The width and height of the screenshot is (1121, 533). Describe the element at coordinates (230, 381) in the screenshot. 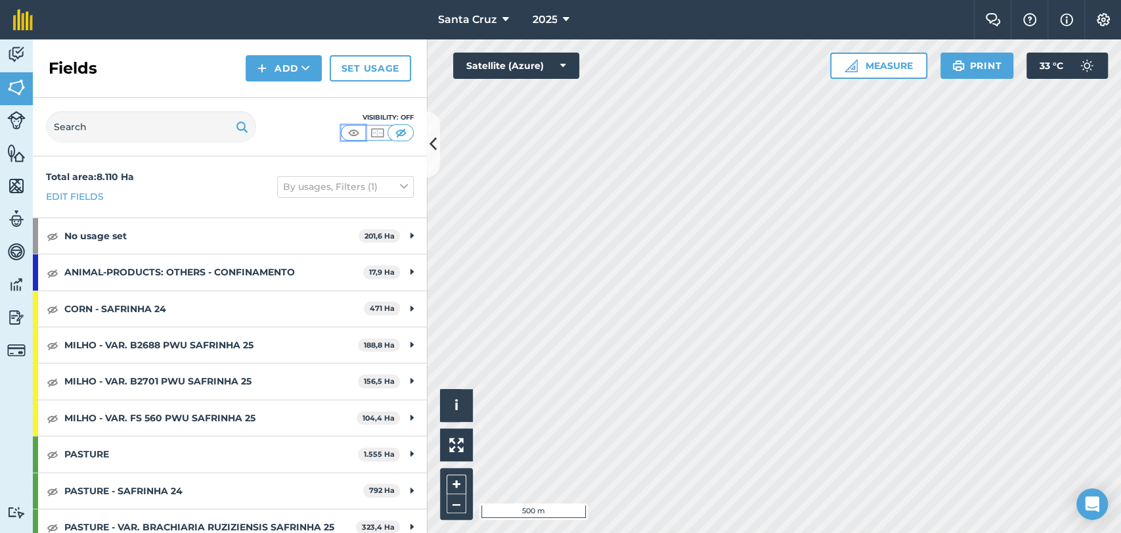

I see `div: MILHO - VAR. B2701 PWU SAFRINHA 25156,5 Ha` at that location.